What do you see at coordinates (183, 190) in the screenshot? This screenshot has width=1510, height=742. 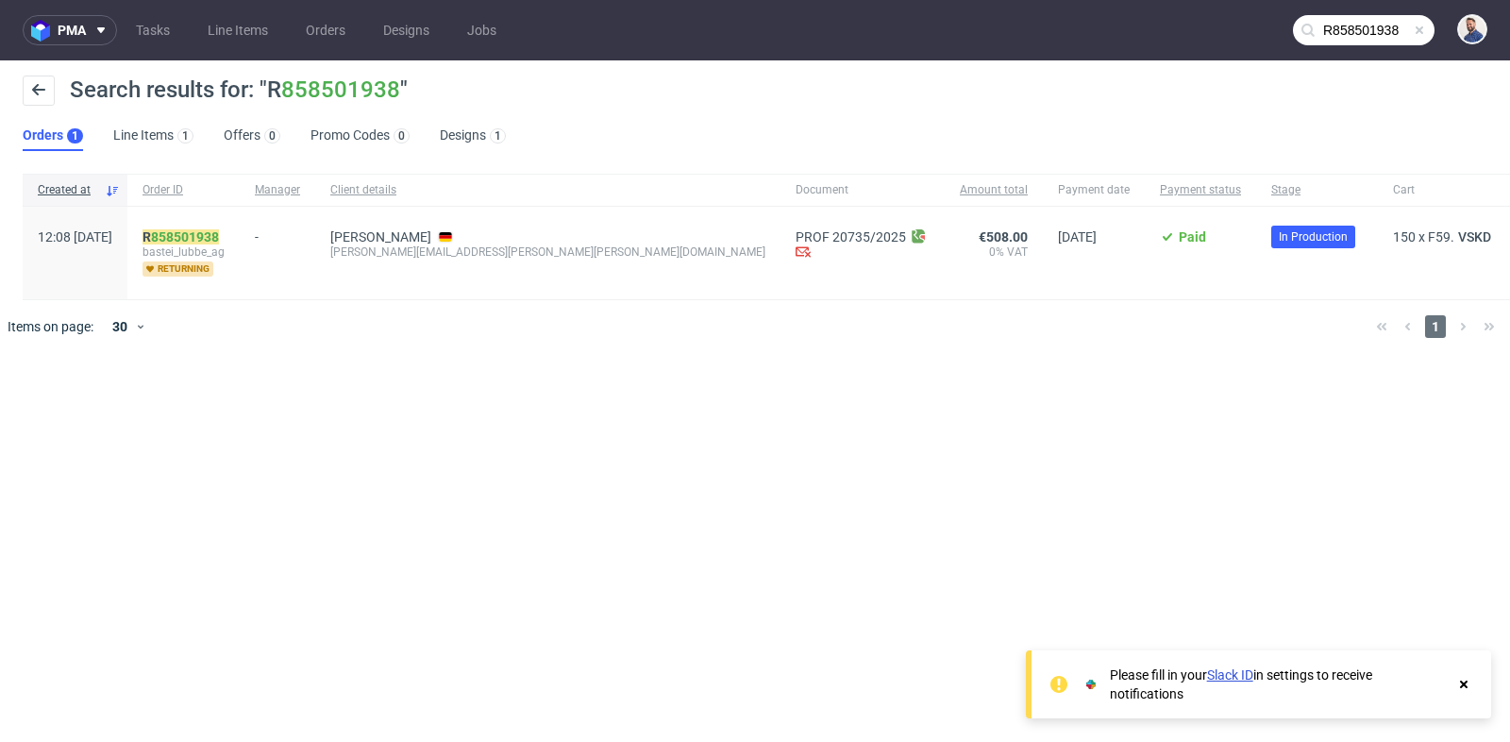 I see `span: Order ID` at bounding box center [183, 190].